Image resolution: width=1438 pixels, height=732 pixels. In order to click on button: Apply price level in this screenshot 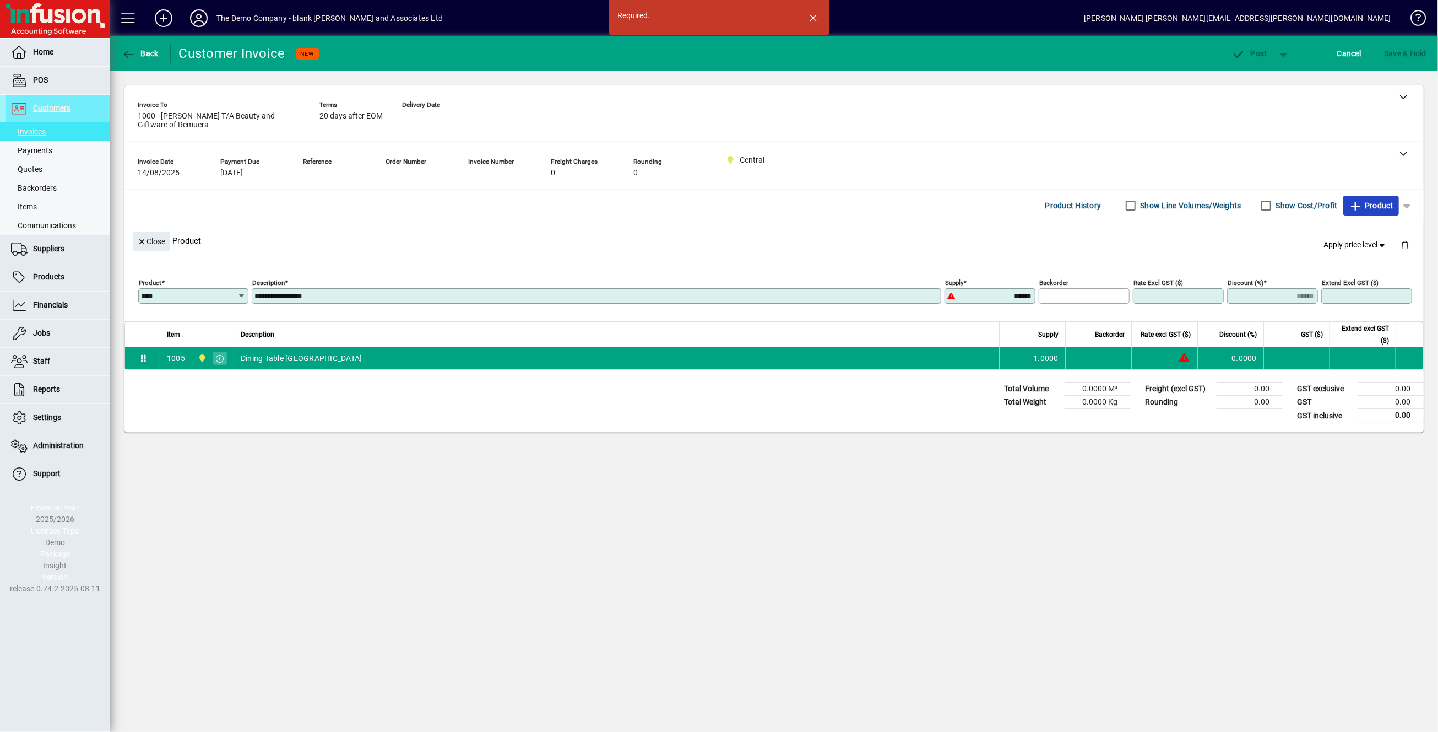, I will do `click(1356, 245)`.